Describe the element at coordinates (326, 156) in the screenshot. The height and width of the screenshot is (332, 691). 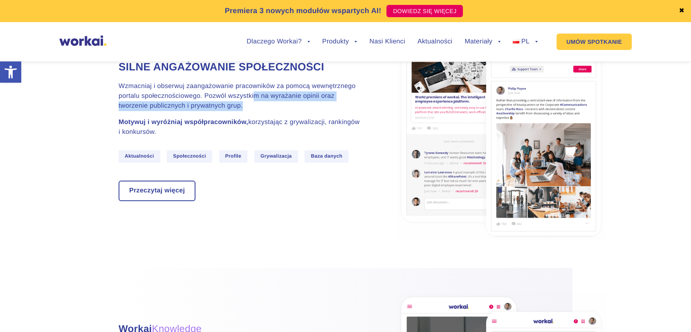
I see `span: Baza danych` at that location.